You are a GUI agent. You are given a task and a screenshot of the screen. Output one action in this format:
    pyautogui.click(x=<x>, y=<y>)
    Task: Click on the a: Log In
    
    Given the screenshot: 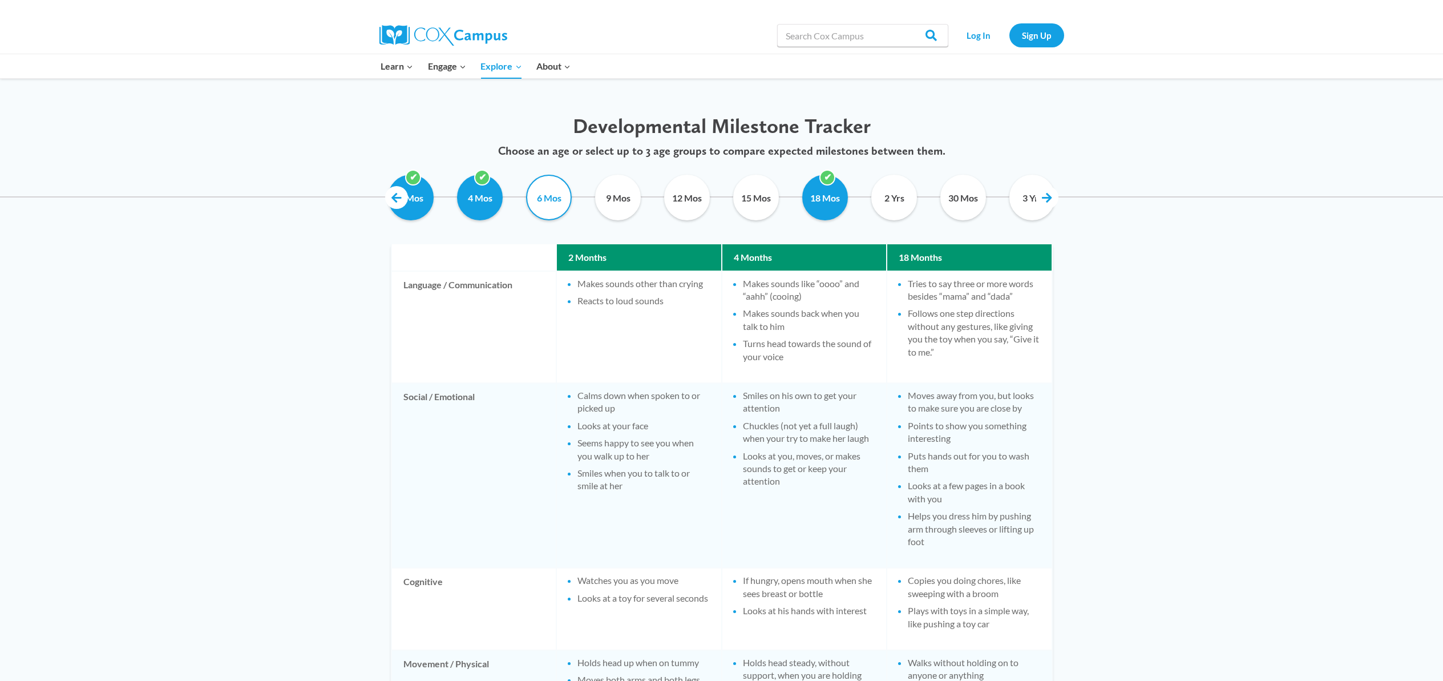 What is the action you would take?
    pyautogui.click(x=978, y=35)
    